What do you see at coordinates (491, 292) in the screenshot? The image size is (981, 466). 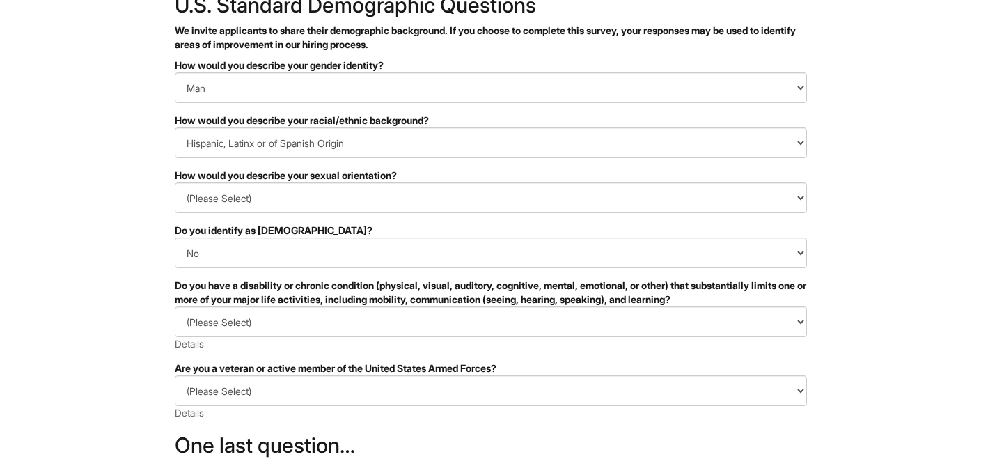 I see `div: Do you have a disability or chronic condition (physical, visual, auditory, cognitive, mental, emo...` at bounding box center [491, 292].